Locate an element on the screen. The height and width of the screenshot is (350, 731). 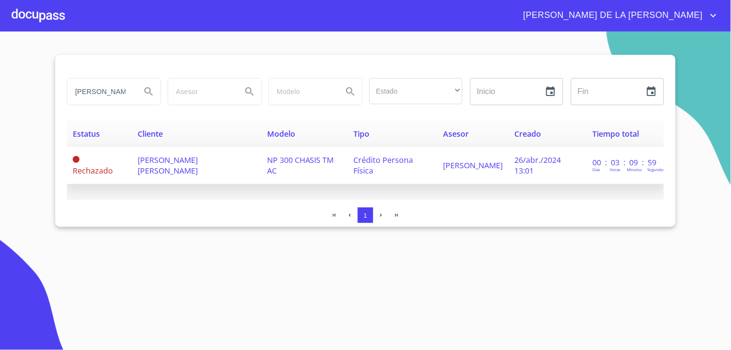
p: 00 : 03 : 09 : 59 is located at coordinates (625, 162).